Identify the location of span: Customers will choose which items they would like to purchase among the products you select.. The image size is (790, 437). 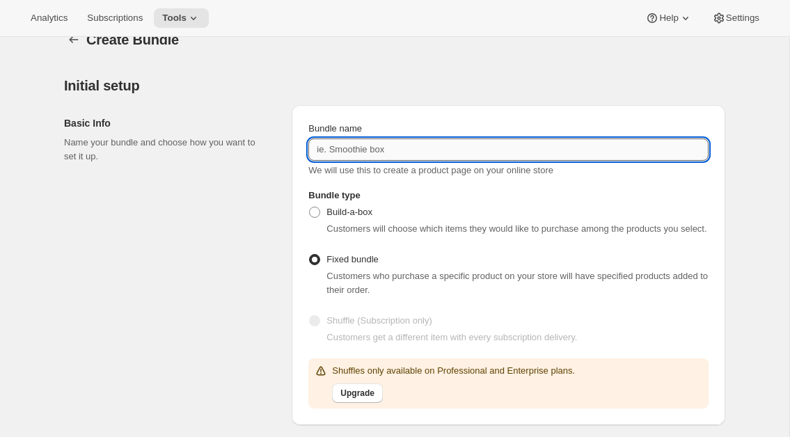
(517, 228).